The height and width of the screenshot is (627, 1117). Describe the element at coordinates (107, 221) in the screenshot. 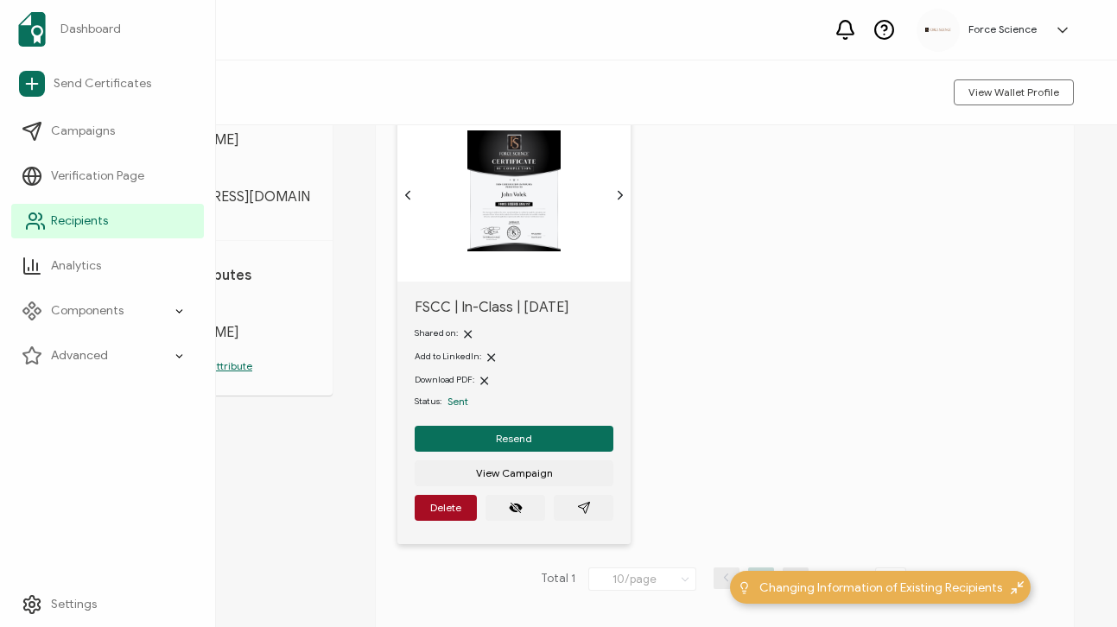

I see `a: Recipients` at that location.